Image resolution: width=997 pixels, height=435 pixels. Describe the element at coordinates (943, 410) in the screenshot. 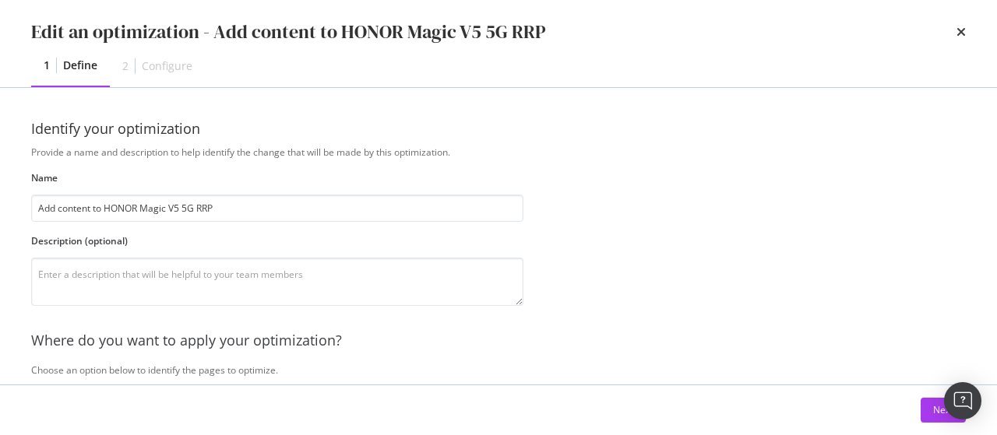

I see `div: Next` at that location.